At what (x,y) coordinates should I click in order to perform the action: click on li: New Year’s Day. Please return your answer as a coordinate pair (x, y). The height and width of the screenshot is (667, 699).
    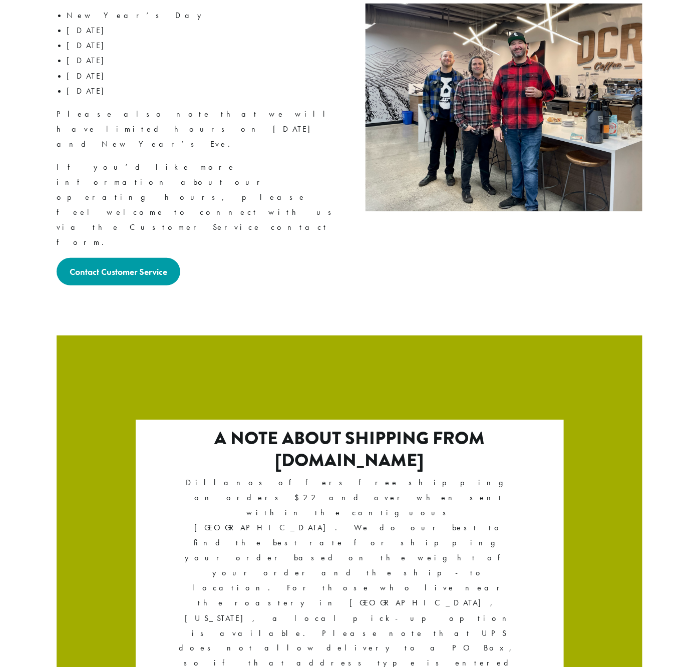
    Looking at the image, I should click on (204, 16).